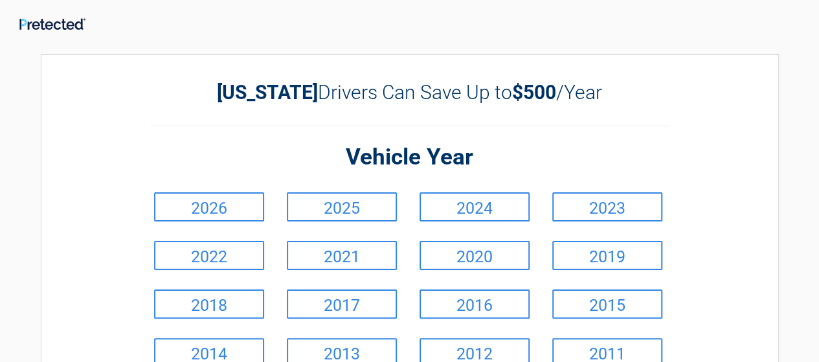 The image size is (819, 362). What do you see at coordinates (209, 207) in the screenshot?
I see `a: 2026` at bounding box center [209, 207].